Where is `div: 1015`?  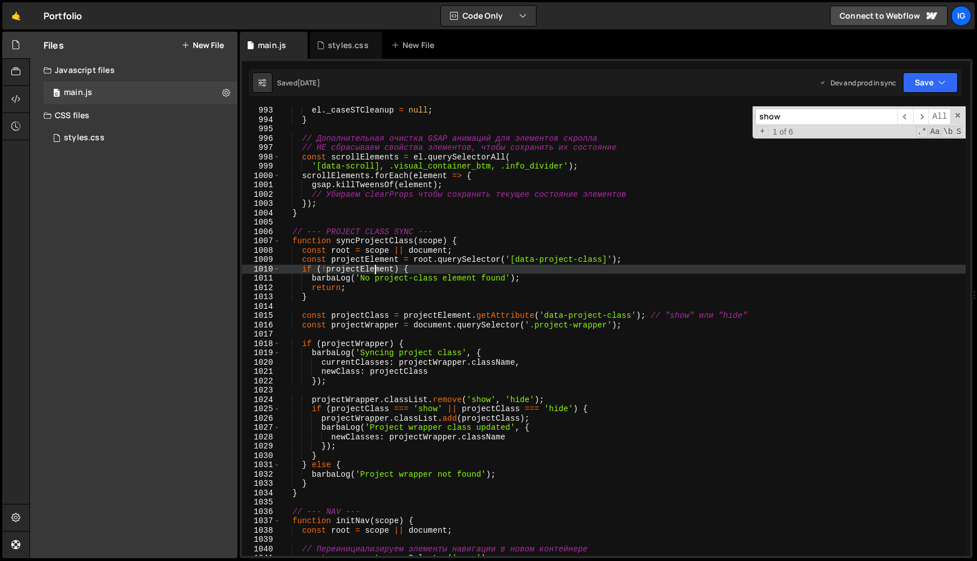
div: 1015 is located at coordinates (261, 315).